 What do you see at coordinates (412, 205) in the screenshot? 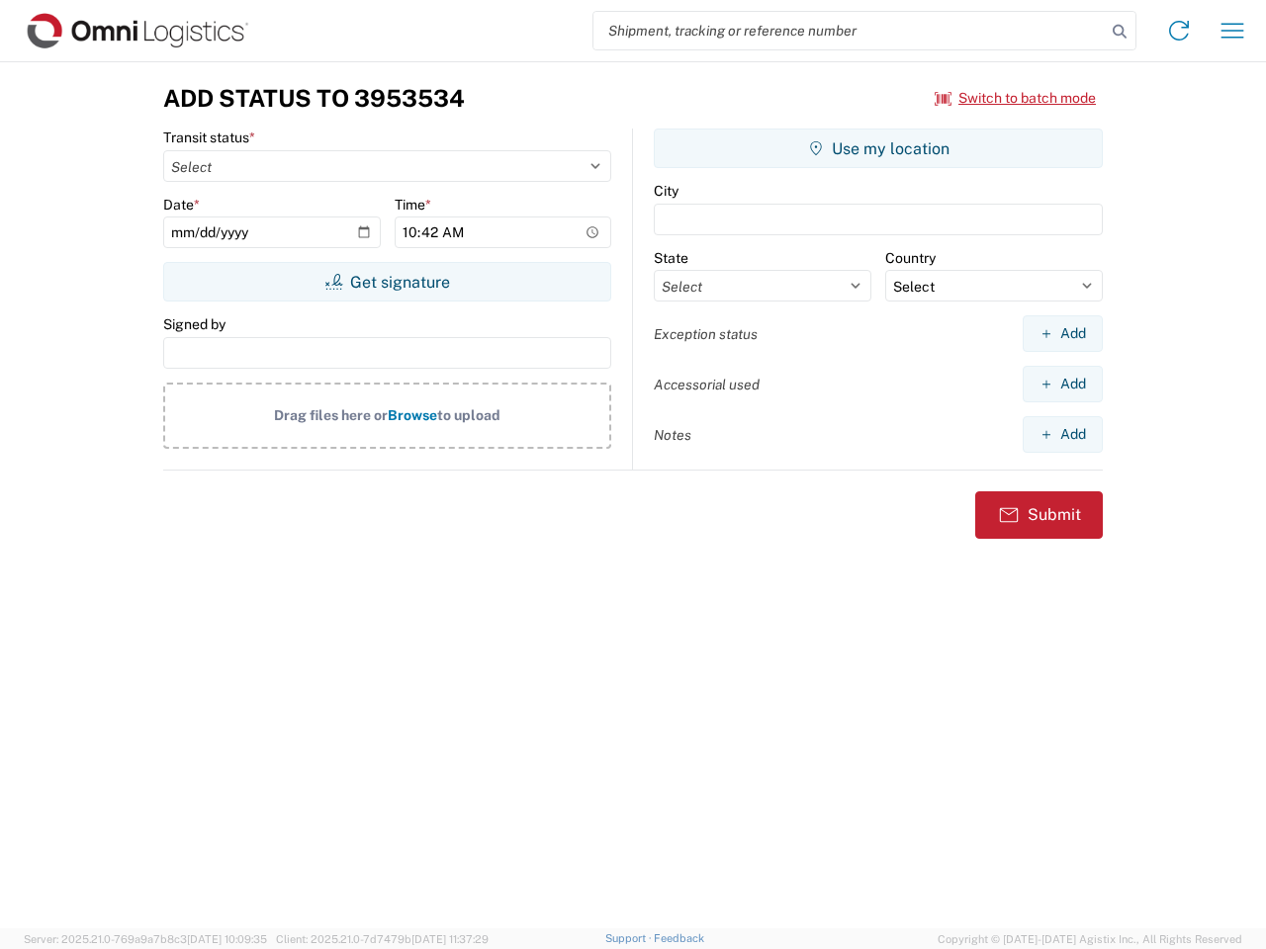
I see `label: Time` at bounding box center [412, 205].